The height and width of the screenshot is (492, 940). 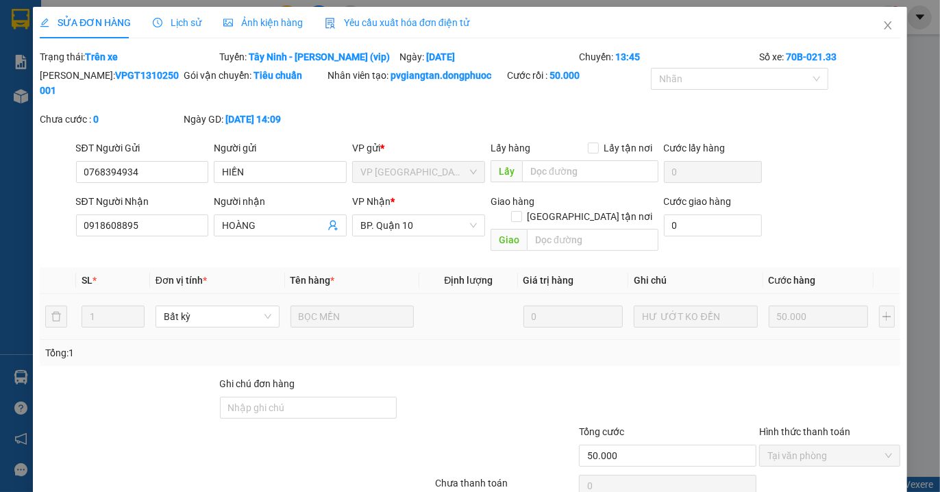 I want to click on span: Giá trị hàng, so click(x=549, y=280).